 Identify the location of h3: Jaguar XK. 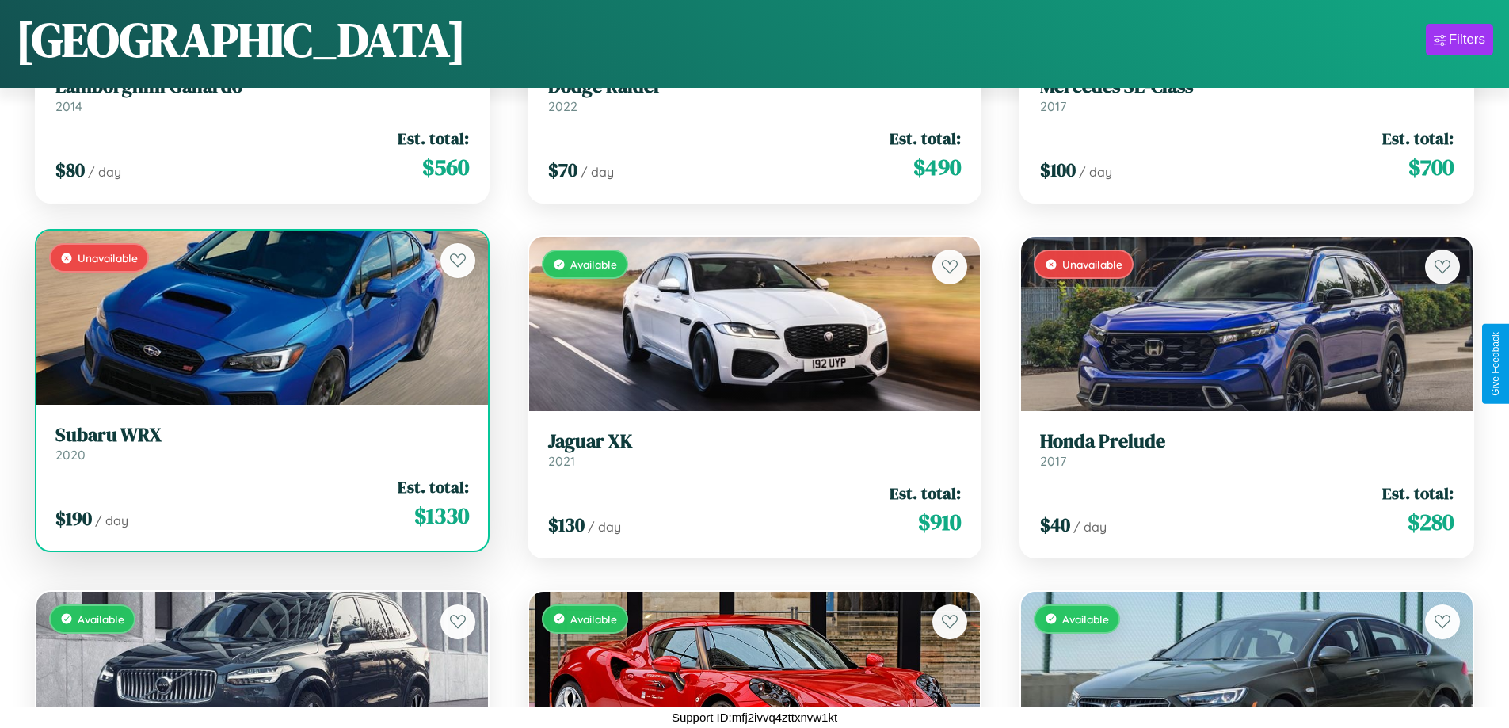
(755, 441).